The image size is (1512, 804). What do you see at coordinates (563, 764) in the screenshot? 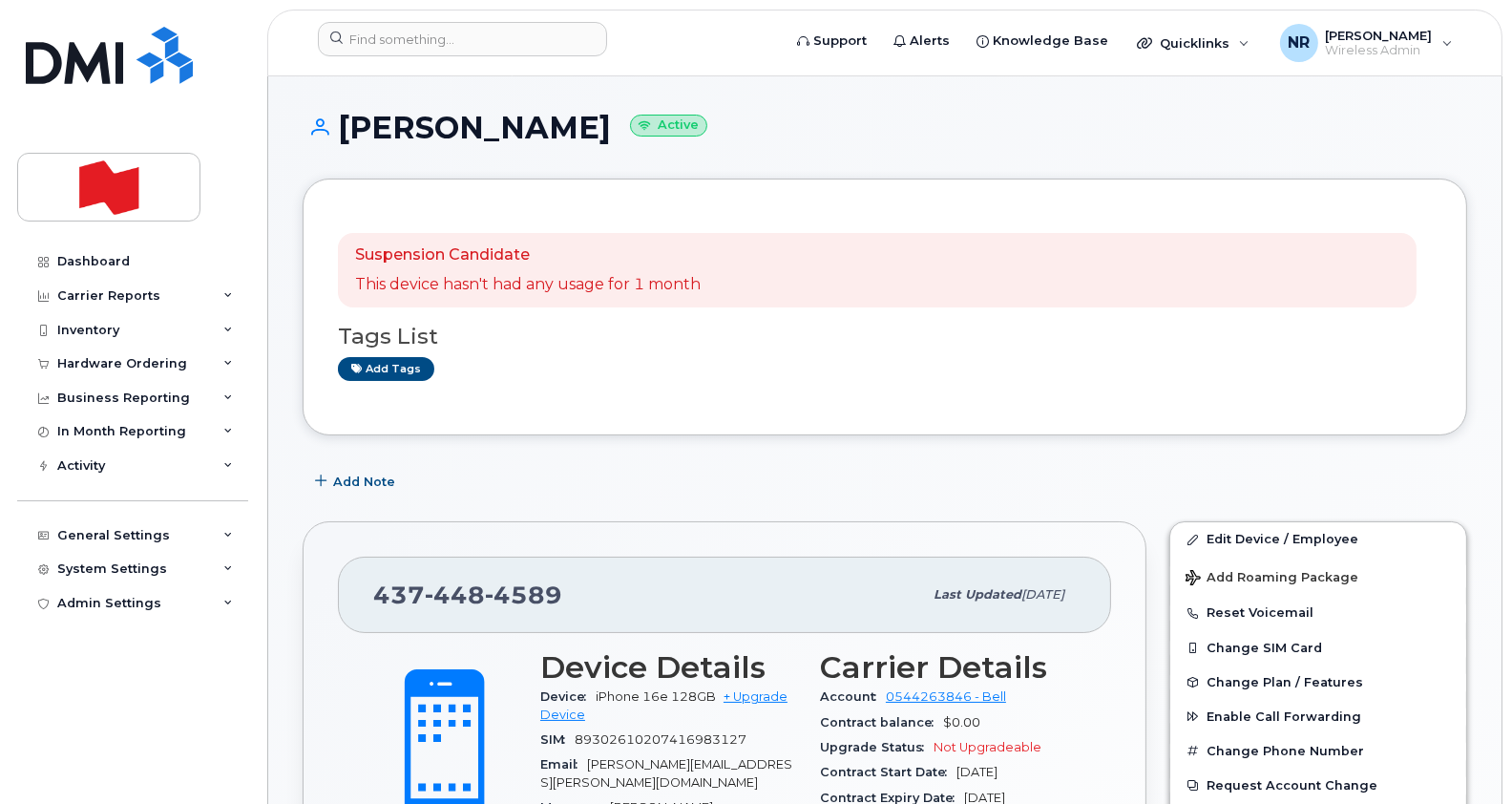
I see `span: Email` at bounding box center [563, 764].